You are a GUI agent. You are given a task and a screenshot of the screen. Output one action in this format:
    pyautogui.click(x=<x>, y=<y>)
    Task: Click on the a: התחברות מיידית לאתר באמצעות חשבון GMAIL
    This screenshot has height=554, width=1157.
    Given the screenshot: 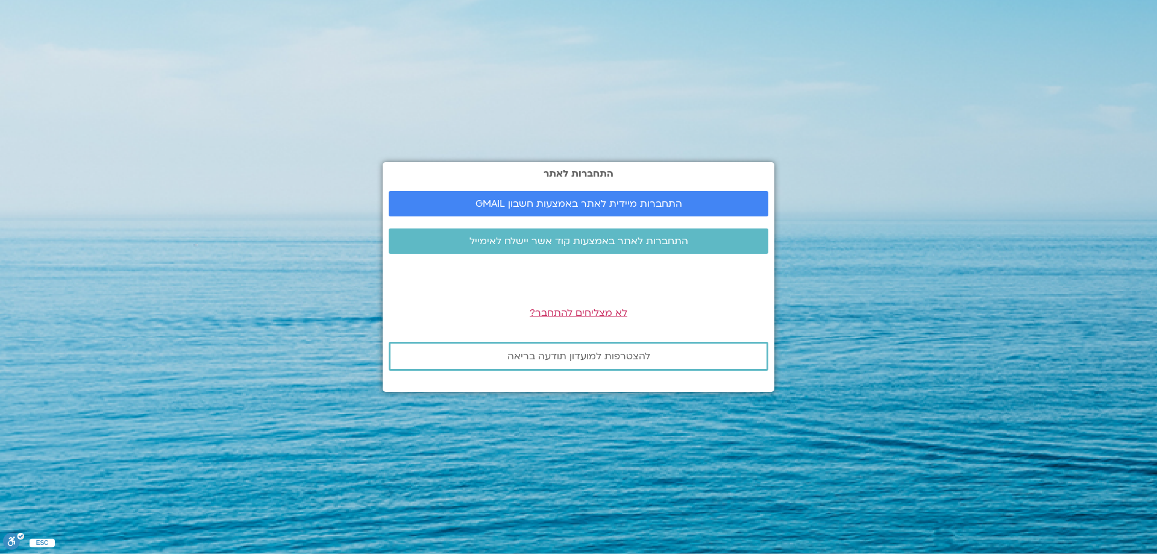 What is the action you would take?
    pyautogui.click(x=578, y=204)
    